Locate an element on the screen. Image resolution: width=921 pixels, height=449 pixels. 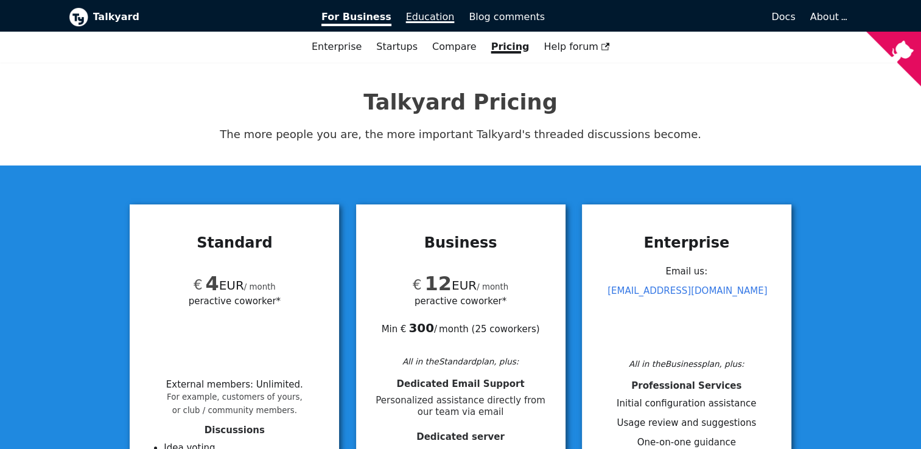
span: Help forum is located at coordinates (577, 46).